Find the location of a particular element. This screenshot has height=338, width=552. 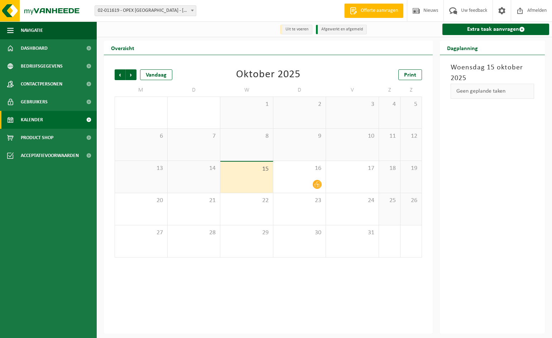

div: Geen geplande taken is located at coordinates (492, 91).